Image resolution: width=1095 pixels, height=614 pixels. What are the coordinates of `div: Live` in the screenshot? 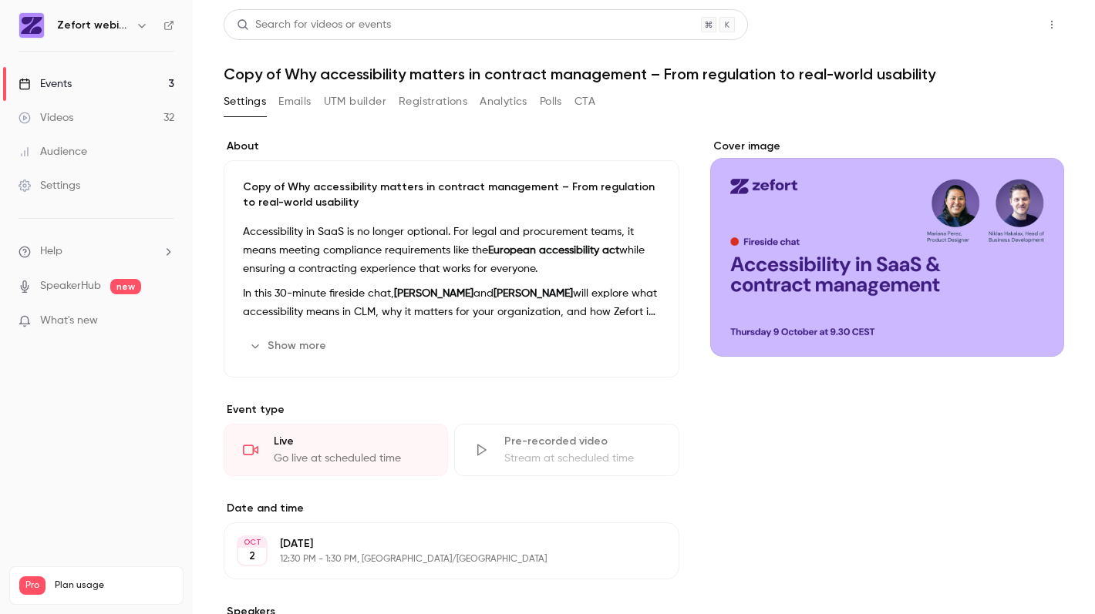 It's located at (351, 442).